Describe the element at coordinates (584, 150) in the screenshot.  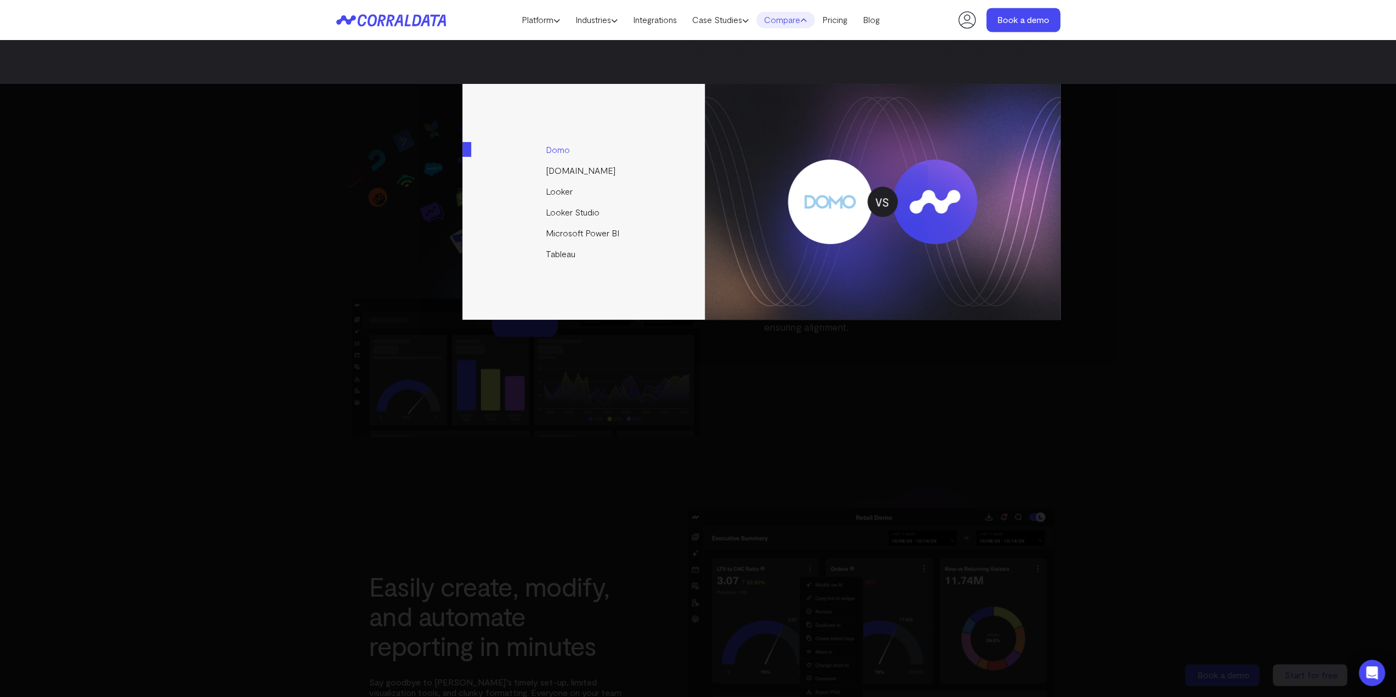
I see `a: Domo` at that location.